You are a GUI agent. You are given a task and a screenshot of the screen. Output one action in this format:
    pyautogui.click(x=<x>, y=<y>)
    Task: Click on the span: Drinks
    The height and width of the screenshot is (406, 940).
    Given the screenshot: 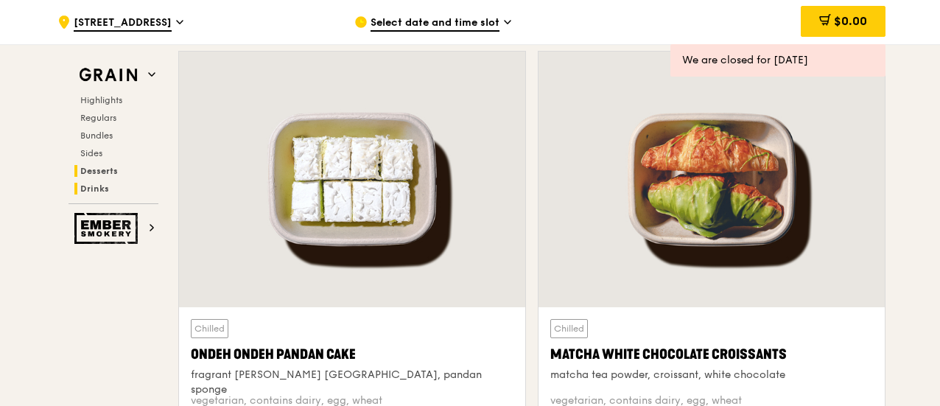 What is the action you would take?
    pyautogui.click(x=94, y=189)
    